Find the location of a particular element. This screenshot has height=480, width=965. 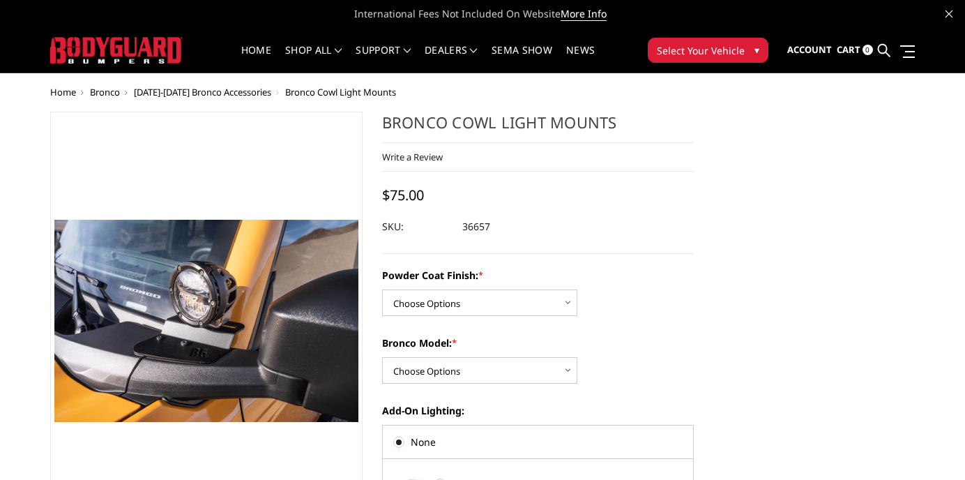

dt: SKU: is located at coordinates (417, 227).